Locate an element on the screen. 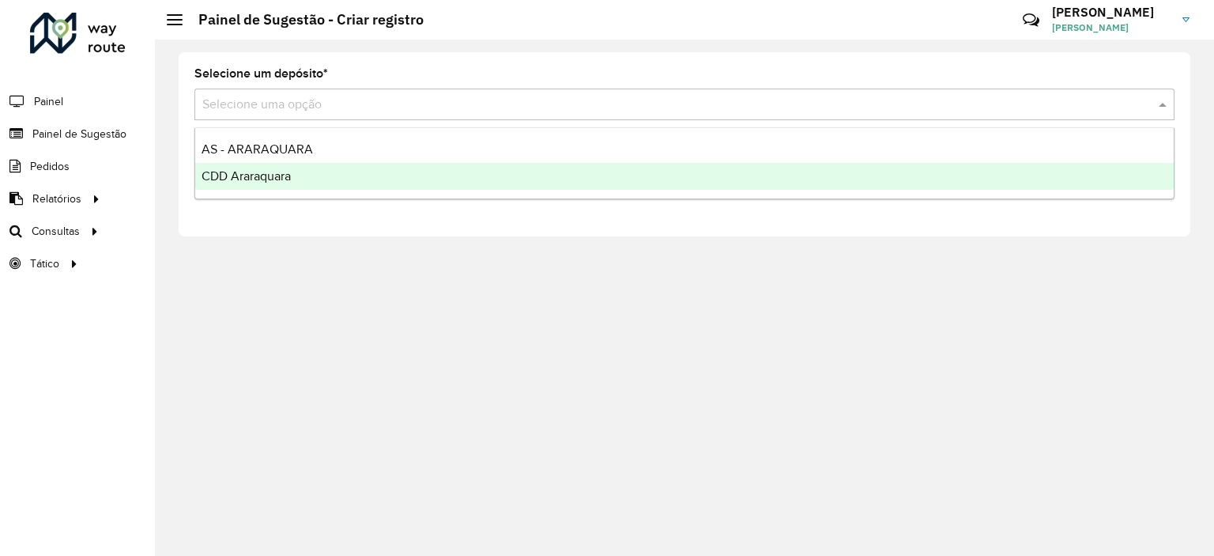  span: AS - ARARAQUARA is located at coordinates (257, 149).